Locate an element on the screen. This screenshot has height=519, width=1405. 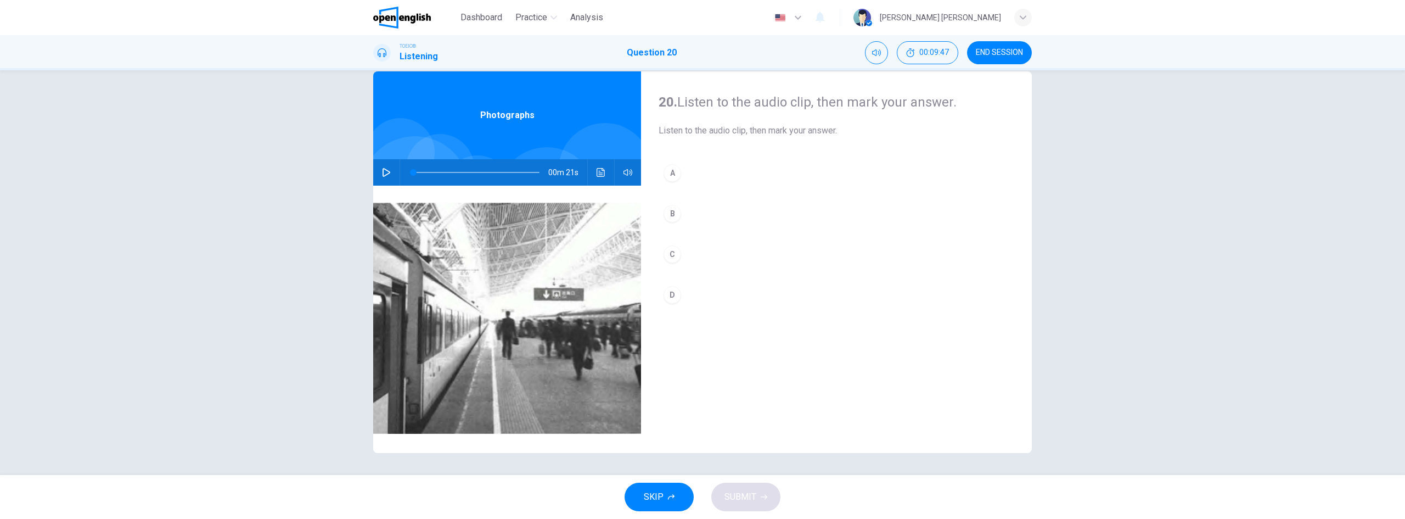
h1: Listening is located at coordinates (419, 57).